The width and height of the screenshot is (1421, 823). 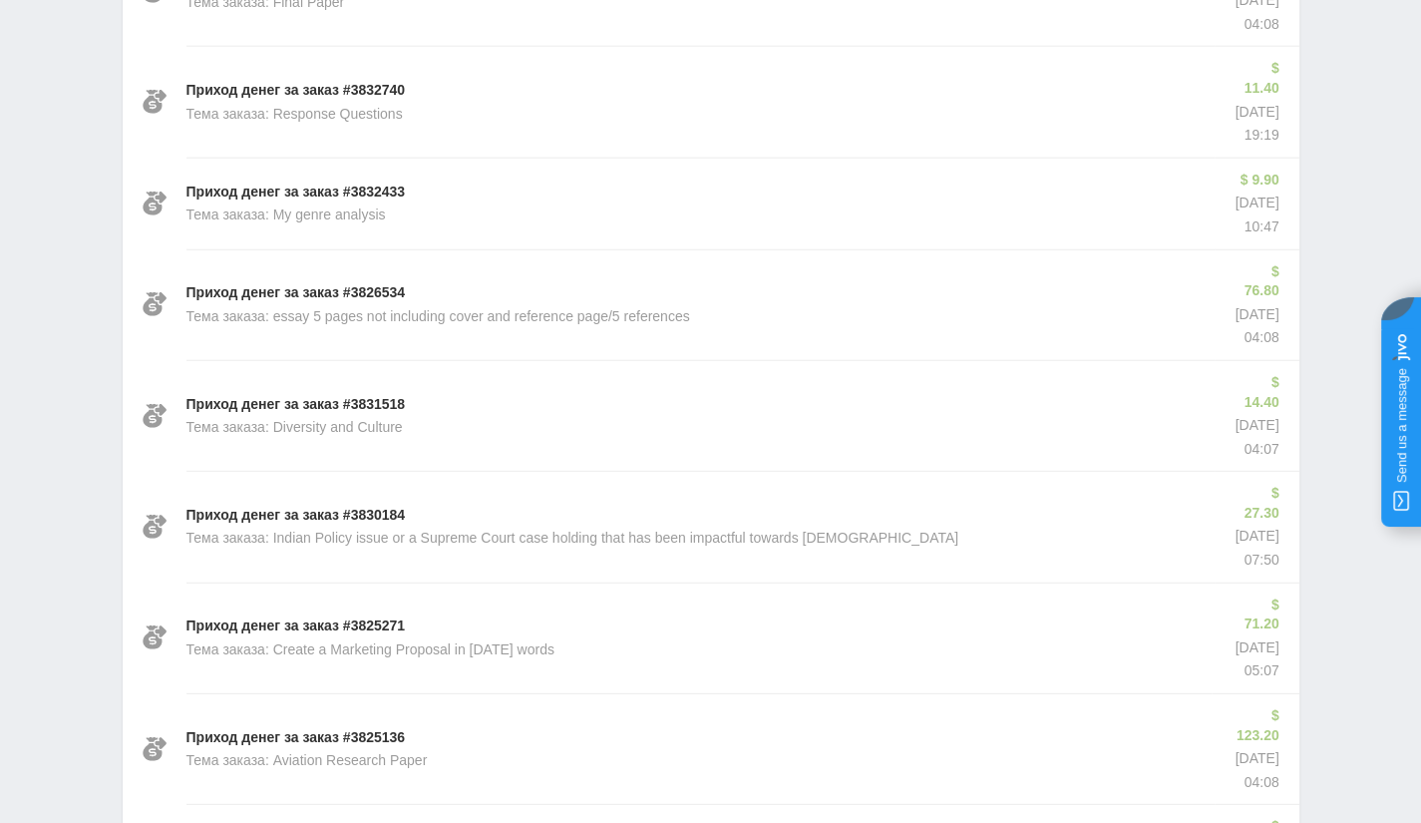 What do you see at coordinates (294, 115) in the screenshot?
I see `p: Тема заказа: Response Questions` at bounding box center [294, 115].